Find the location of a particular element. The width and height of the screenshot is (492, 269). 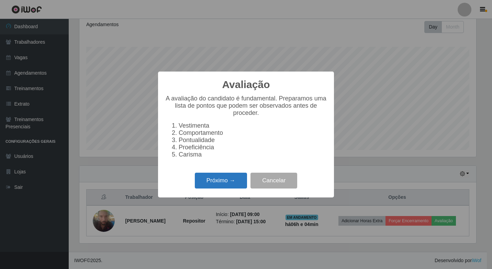

li: Carisma is located at coordinates (253, 154).